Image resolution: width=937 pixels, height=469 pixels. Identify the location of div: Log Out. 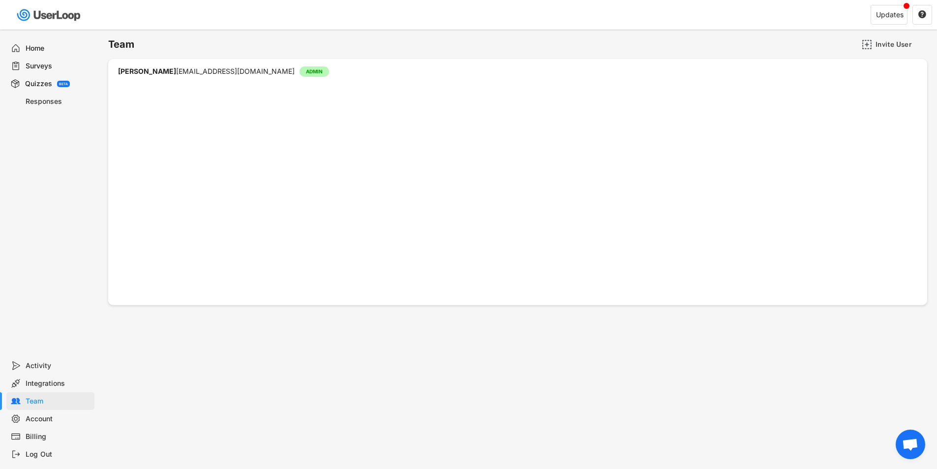
(58, 454).